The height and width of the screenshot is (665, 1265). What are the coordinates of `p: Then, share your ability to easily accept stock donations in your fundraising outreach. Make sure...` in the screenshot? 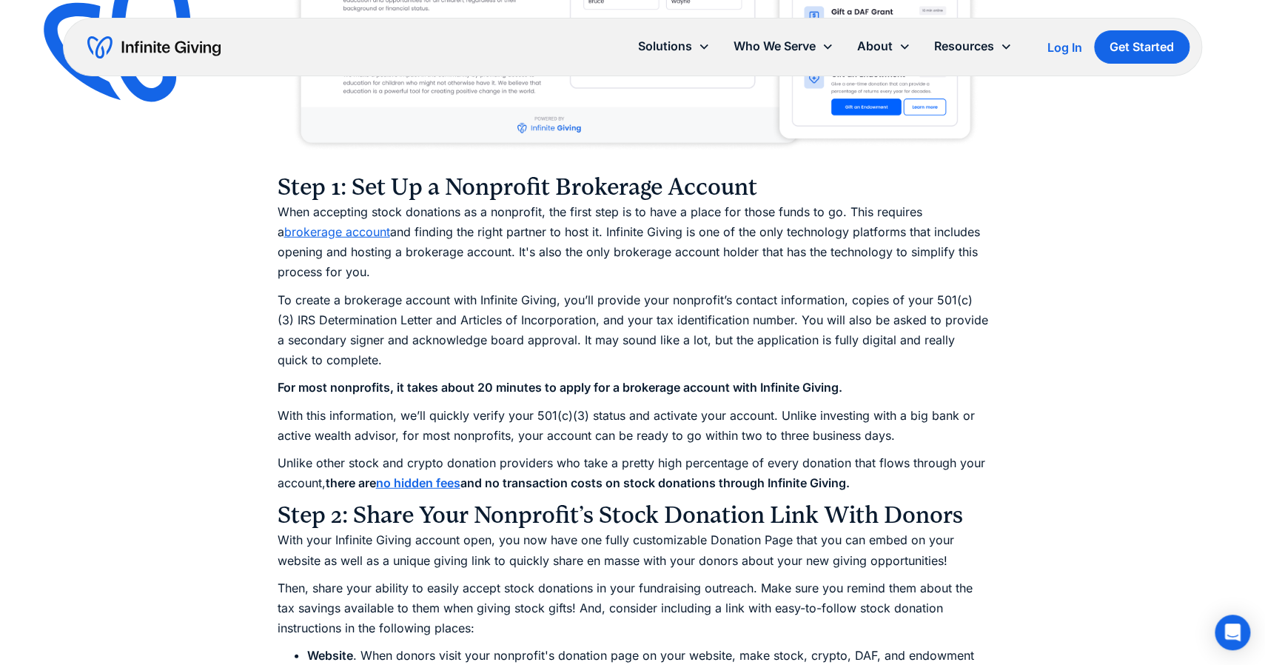 It's located at (633, 609).